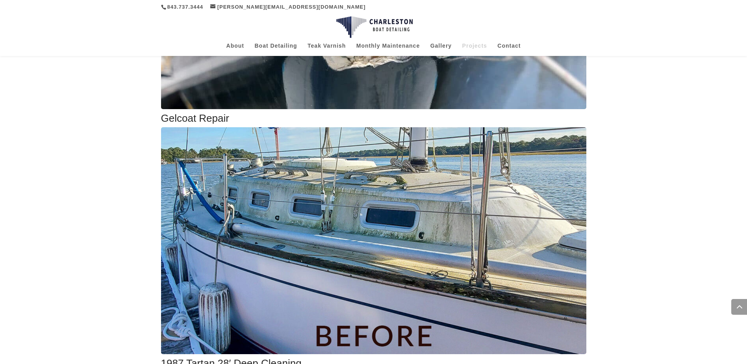  What do you see at coordinates (326, 49) in the screenshot?
I see `a: Teak Varnish` at bounding box center [326, 49].